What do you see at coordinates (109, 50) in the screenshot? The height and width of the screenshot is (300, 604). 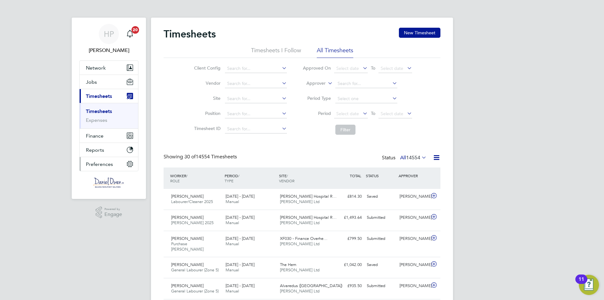 I see `span: Harry Pryke` at bounding box center [109, 50].